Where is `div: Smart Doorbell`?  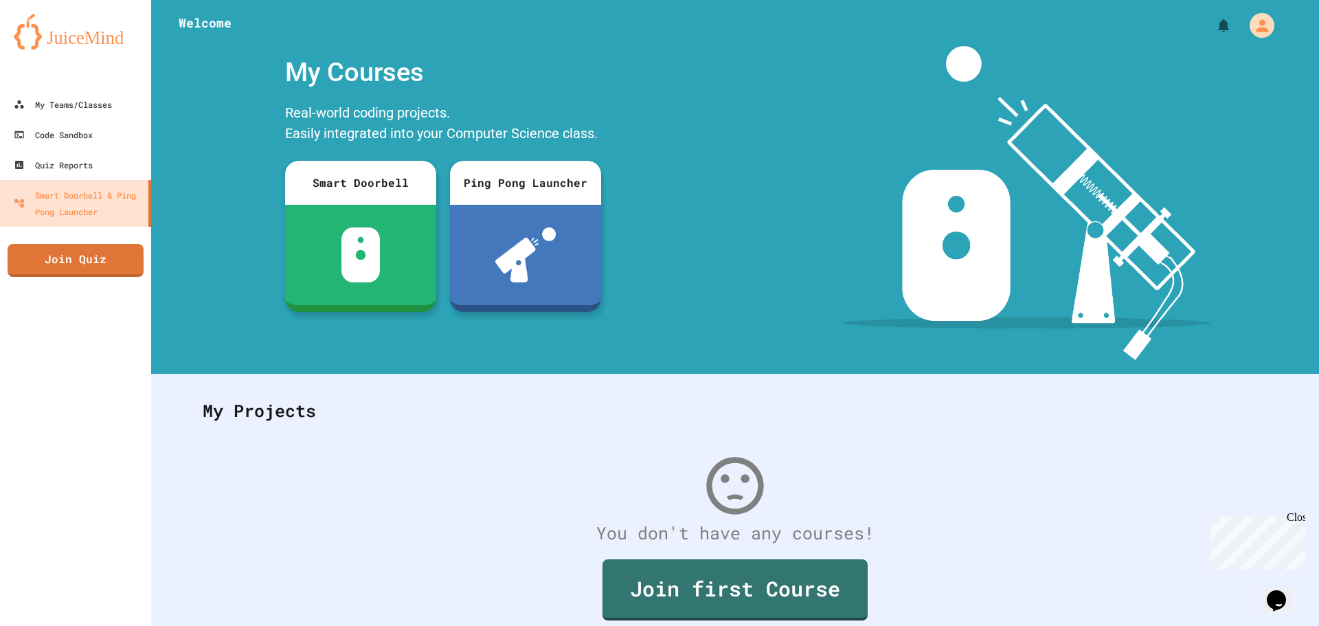 div: Smart Doorbell is located at coordinates (361, 183).